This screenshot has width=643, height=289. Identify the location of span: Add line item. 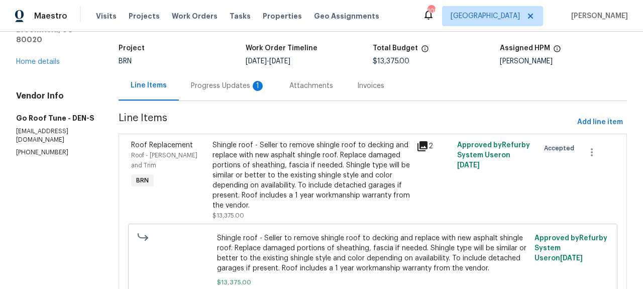
(600, 122).